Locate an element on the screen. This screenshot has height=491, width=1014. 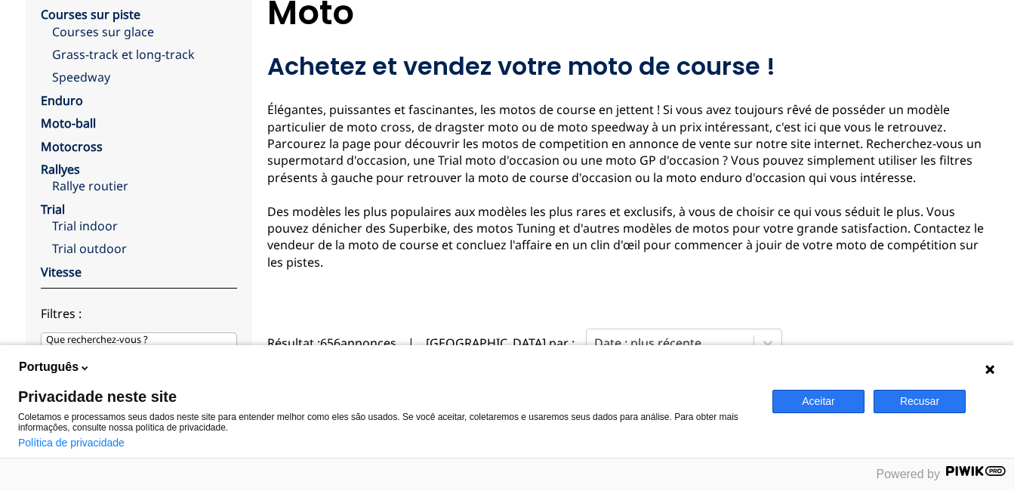
a: Speedway is located at coordinates (144, 77).